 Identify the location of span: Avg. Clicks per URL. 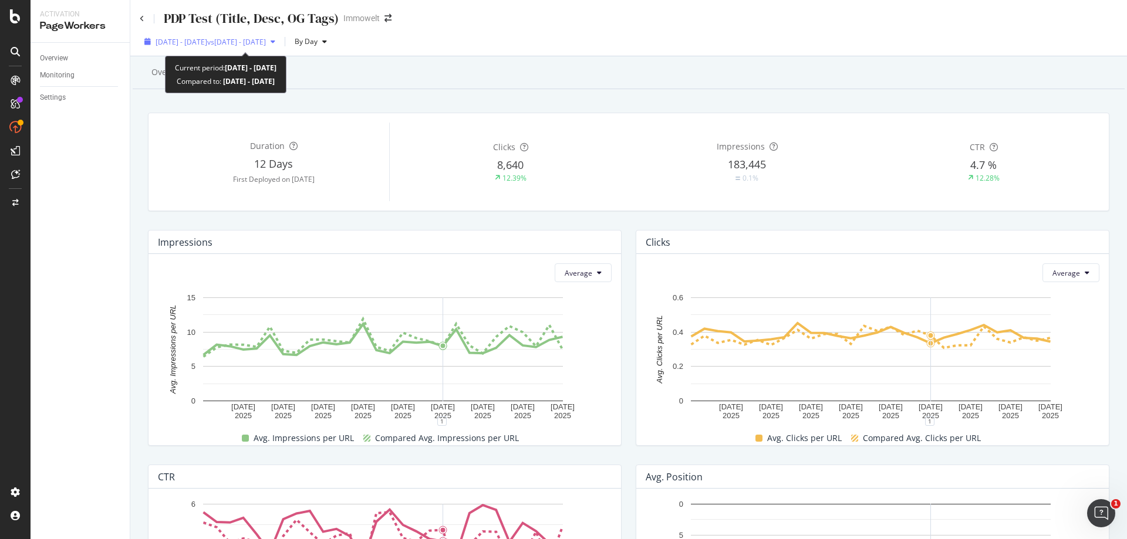
(804, 438).